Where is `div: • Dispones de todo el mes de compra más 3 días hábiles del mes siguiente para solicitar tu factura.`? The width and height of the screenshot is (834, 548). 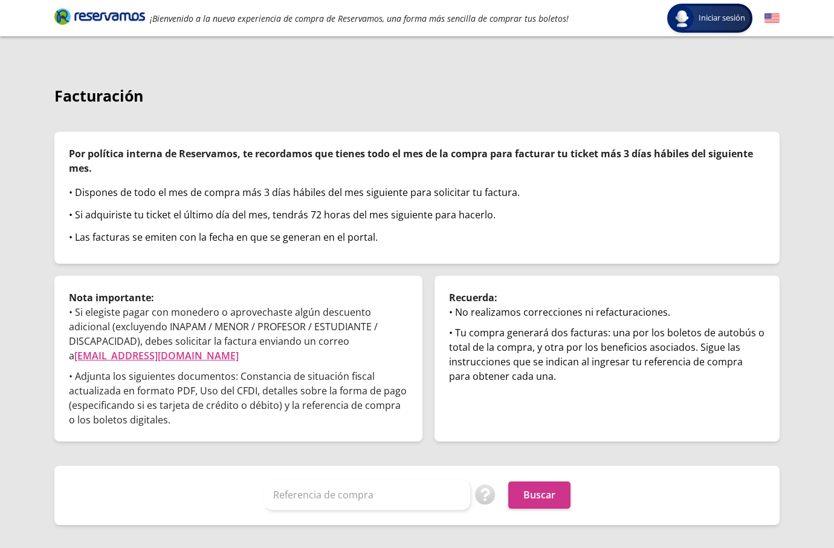
div: • Dispones de todo el mes de compra más 3 días hábiles del mes siguiente para solicitar tu factura. is located at coordinates (417, 192).